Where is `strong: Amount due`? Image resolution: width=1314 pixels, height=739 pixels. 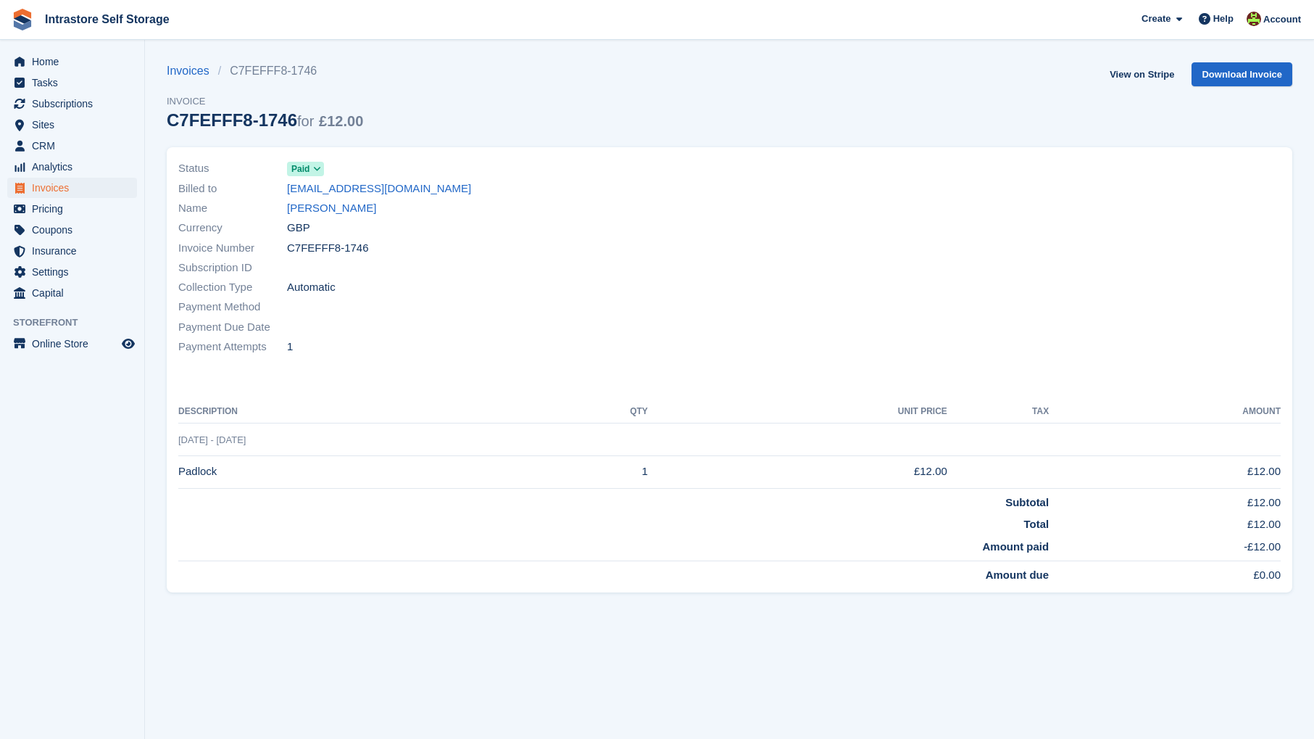
strong: Amount due is located at coordinates (1018, 574).